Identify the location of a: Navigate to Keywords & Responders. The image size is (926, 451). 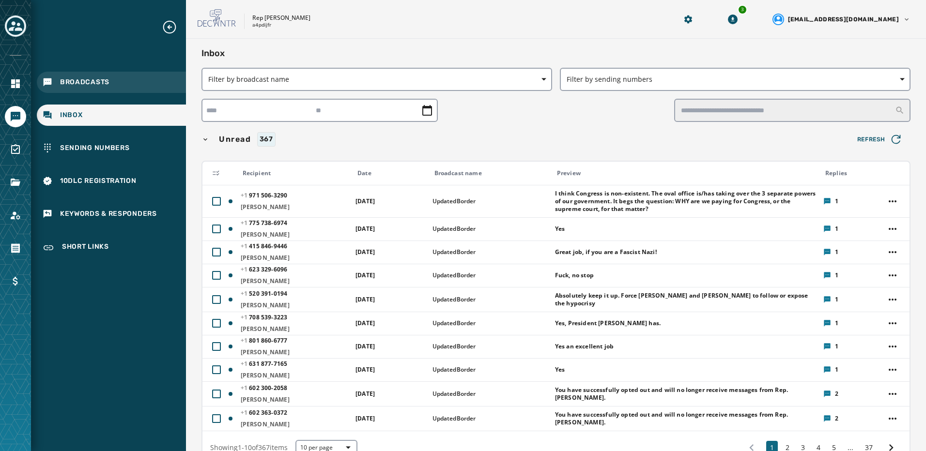
(111, 214).